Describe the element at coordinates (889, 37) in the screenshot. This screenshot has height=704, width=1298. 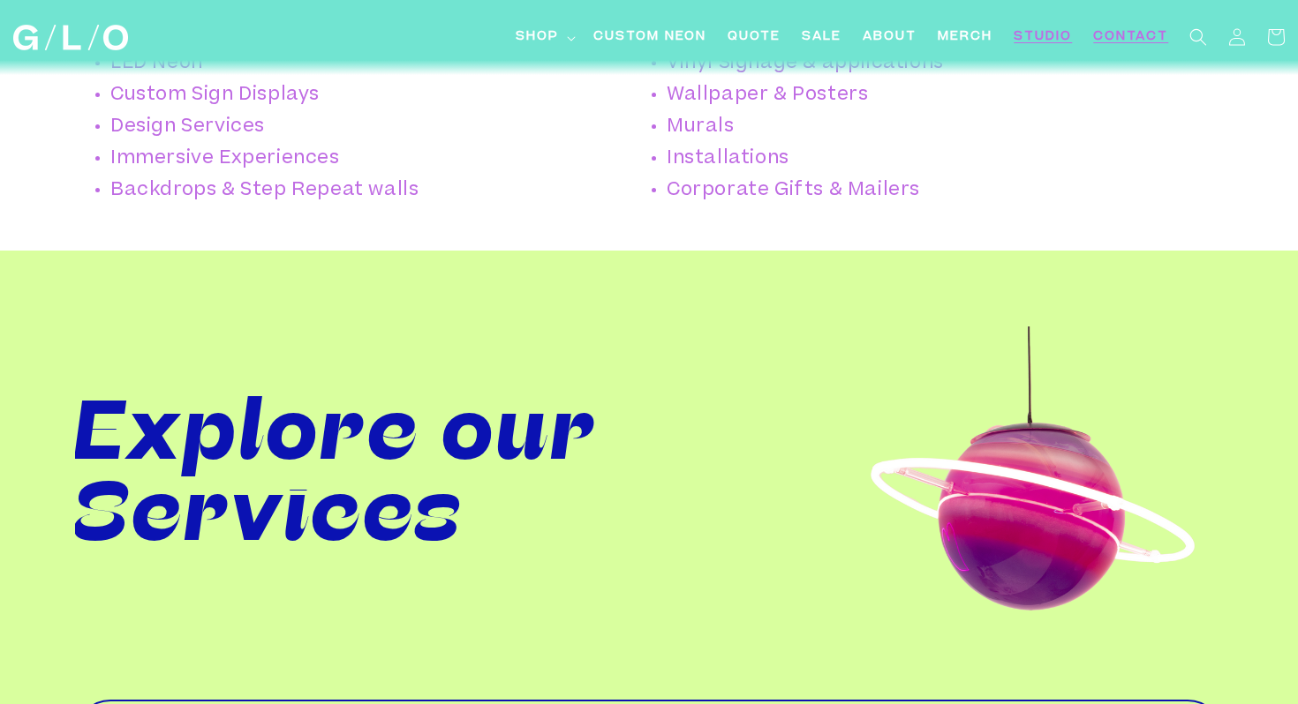
I see `span: About` at that location.